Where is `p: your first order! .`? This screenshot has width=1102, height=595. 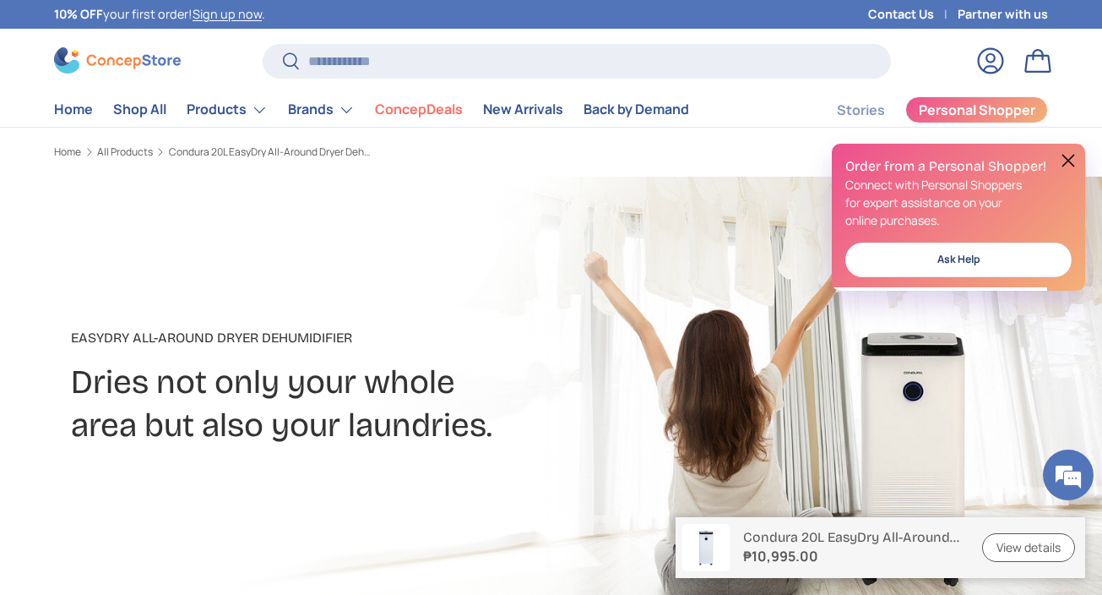 p: your first order! . is located at coordinates (160, 14).